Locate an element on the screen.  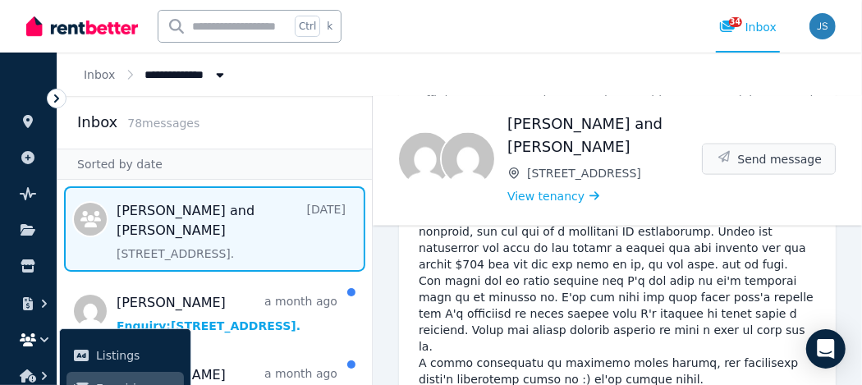
span: View tenancy is located at coordinates (546, 196).